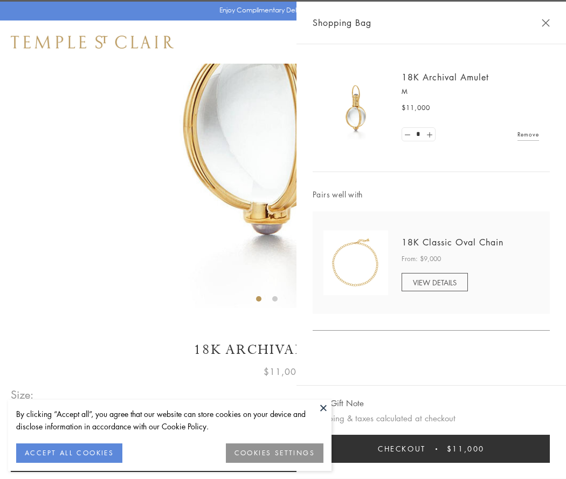 The width and height of the screenshot is (566, 479). What do you see at coordinates (431, 194) in the screenshot?
I see `span: Pairs well with` at bounding box center [431, 194].